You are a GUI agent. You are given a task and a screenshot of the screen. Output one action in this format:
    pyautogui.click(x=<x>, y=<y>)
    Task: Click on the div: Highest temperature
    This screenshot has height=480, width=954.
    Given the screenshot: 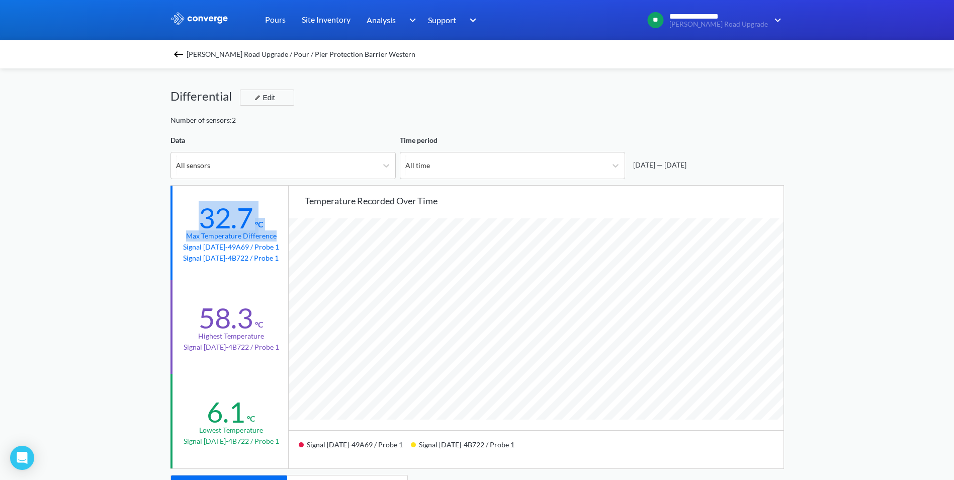 What is the action you would take?
    pyautogui.click(x=231, y=336)
    